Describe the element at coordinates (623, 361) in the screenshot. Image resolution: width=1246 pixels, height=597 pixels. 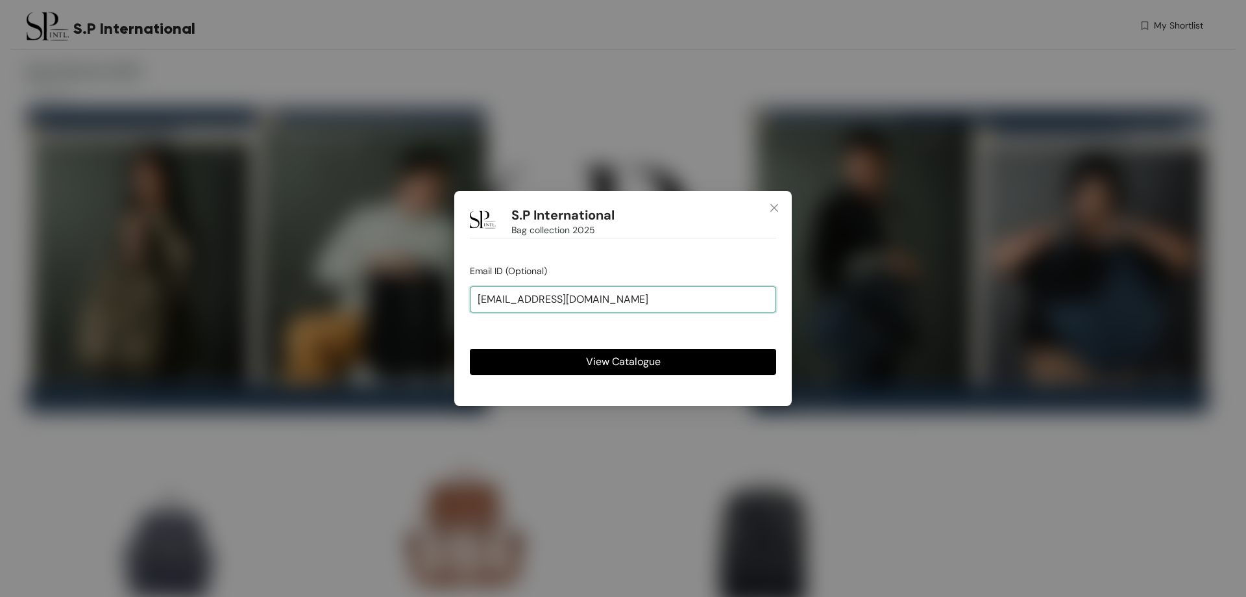
I see `span: View Catalogue` at that location.